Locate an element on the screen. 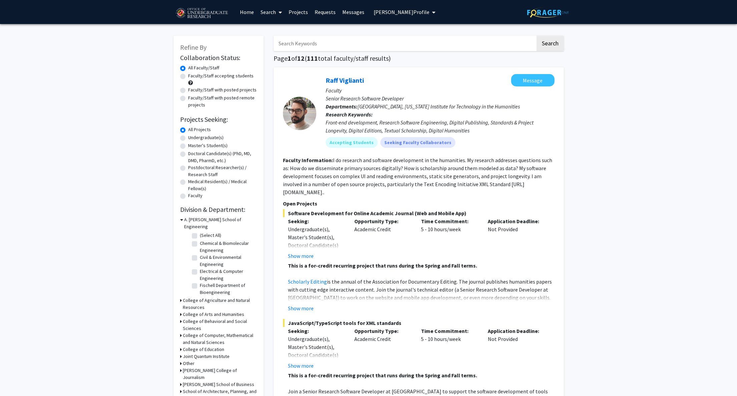  img: University of Maryland Logo is located at coordinates (202, 13).